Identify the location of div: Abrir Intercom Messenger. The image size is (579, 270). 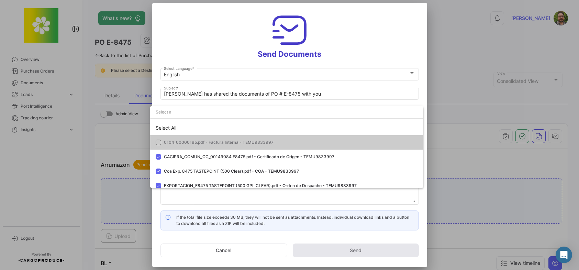
(564, 254).